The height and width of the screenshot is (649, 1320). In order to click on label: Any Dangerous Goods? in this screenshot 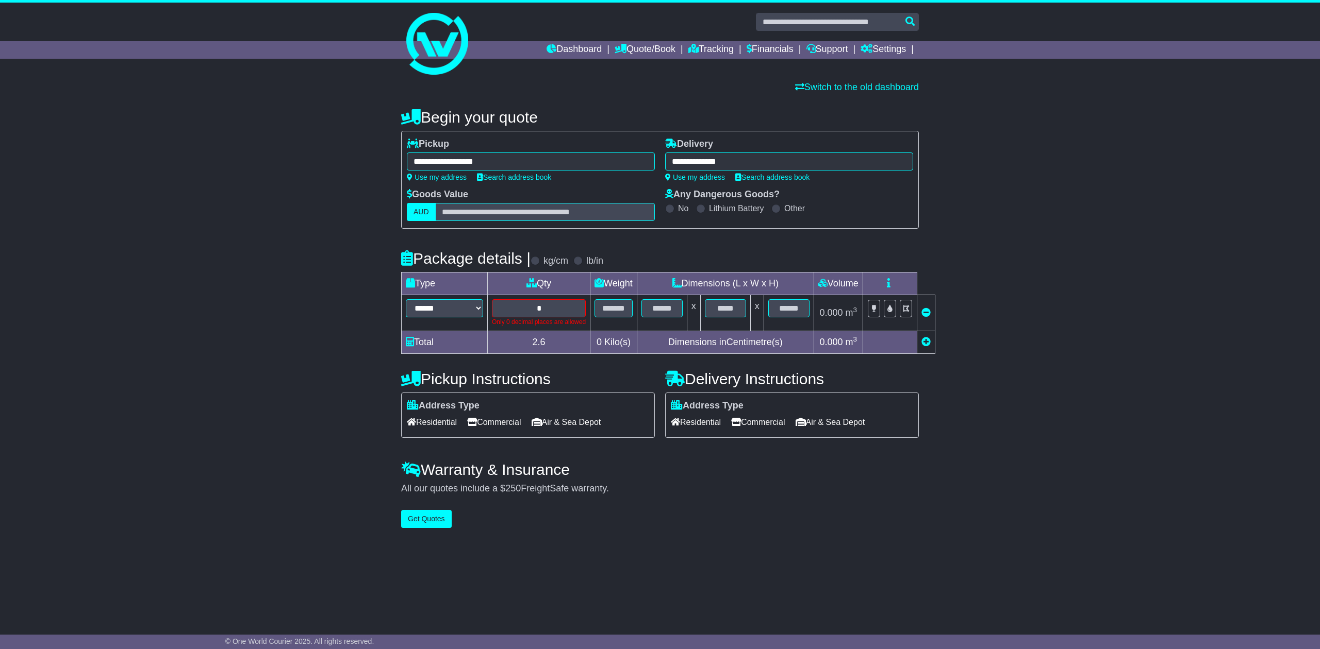, I will do `click(722, 195)`.